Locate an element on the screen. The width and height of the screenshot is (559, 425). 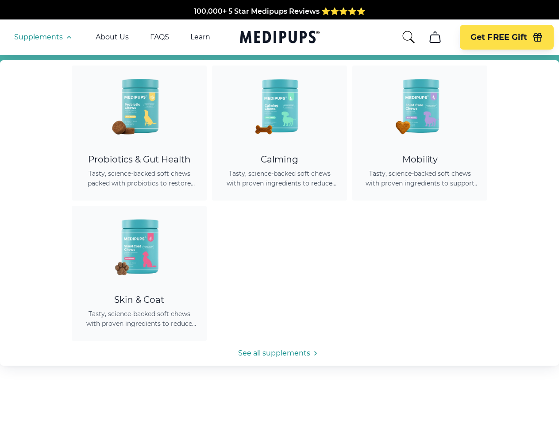
button: Get FREE Gift is located at coordinates (506, 37).